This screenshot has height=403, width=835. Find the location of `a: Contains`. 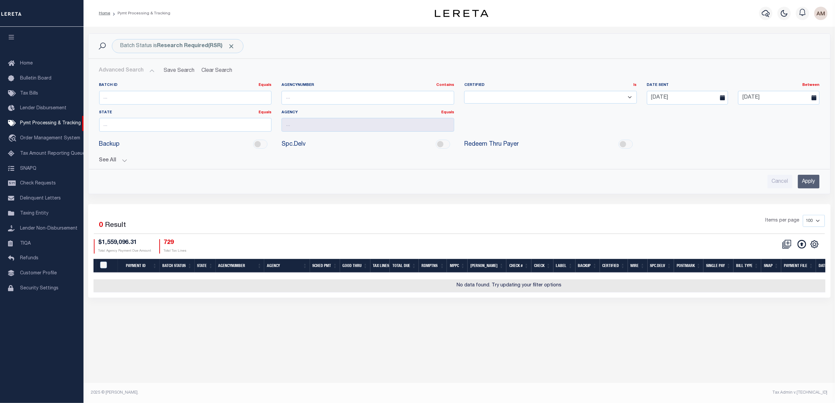

a: Contains is located at coordinates (445, 85).